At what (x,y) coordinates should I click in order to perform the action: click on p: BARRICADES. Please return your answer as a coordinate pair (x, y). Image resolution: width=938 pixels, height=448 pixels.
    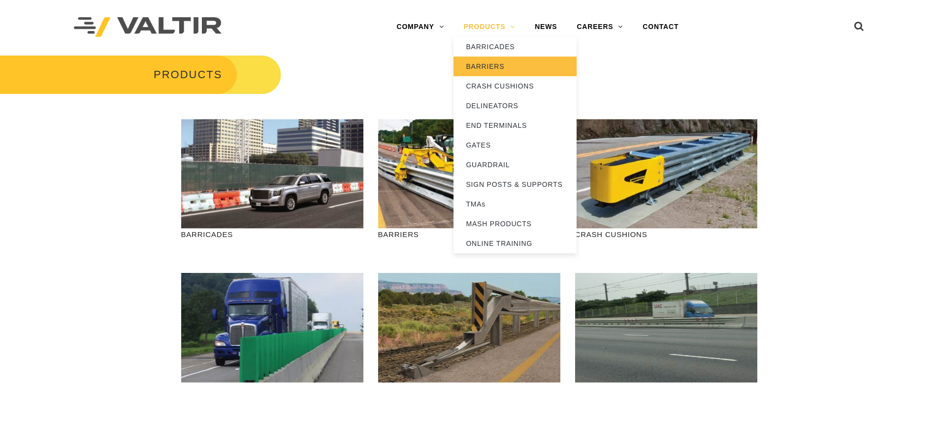
    Looking at the image, I should click on (272, 234).